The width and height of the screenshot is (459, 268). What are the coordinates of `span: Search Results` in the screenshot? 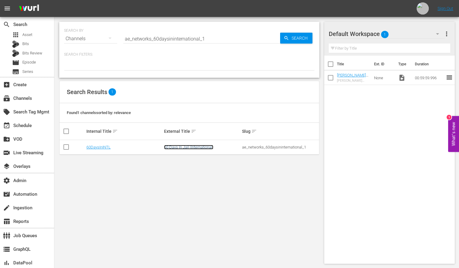 It's located at (87, 92).